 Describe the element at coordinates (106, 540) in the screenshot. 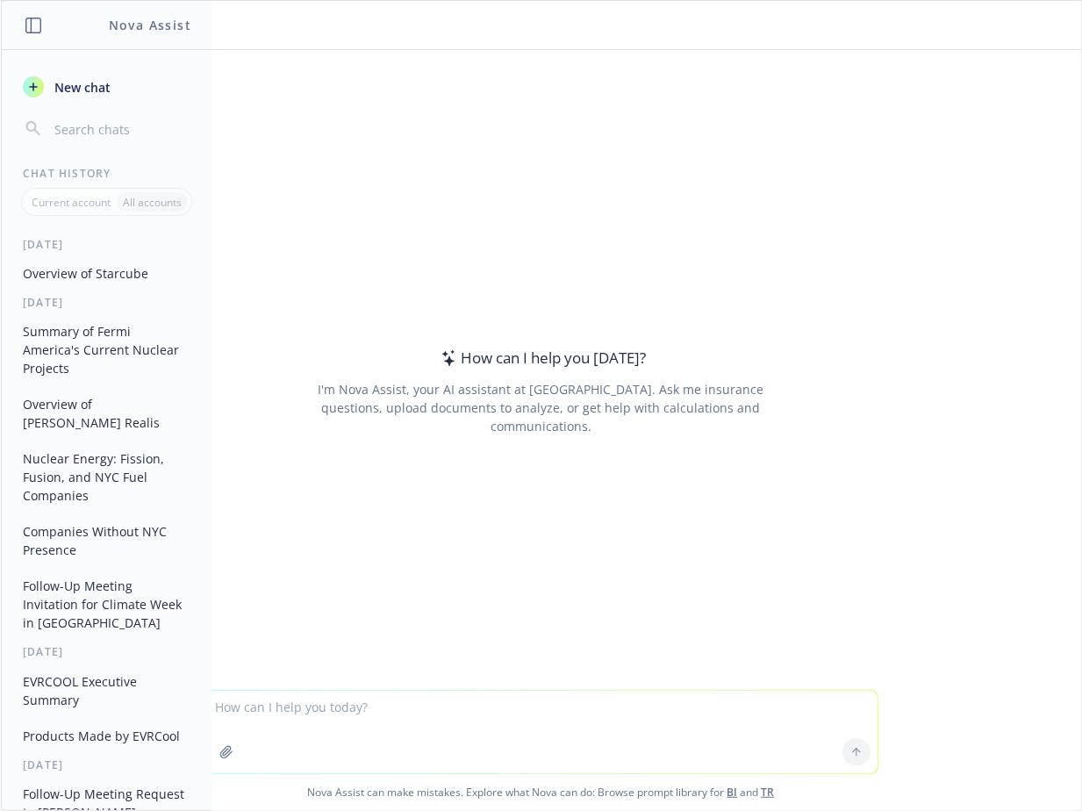

I see `button: Companies Without NYC Presence` at that location.